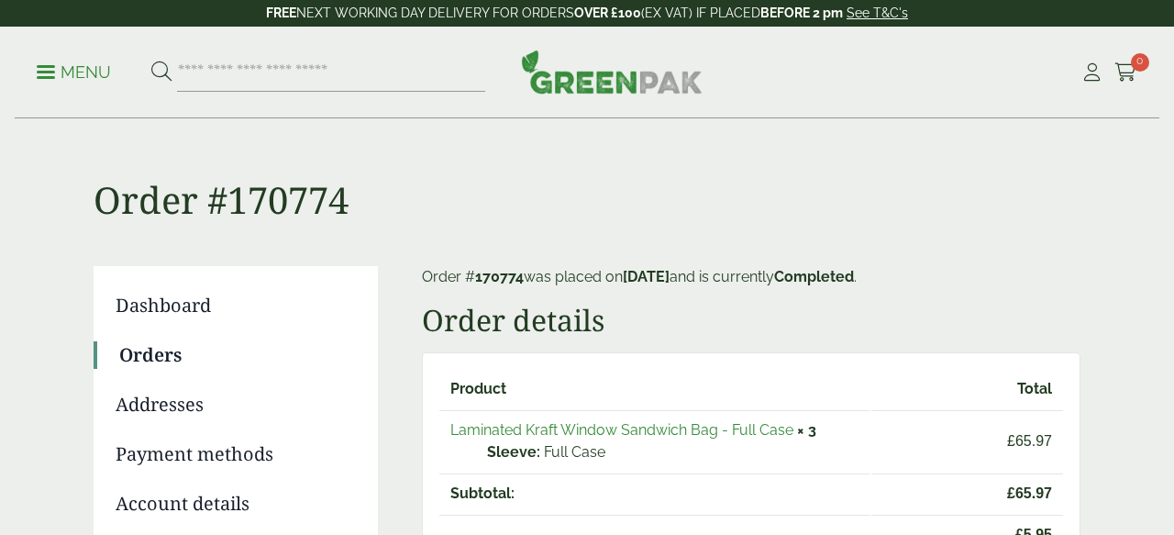  I want to click on strong: BEFORE 2 pm, so click(802, 13).